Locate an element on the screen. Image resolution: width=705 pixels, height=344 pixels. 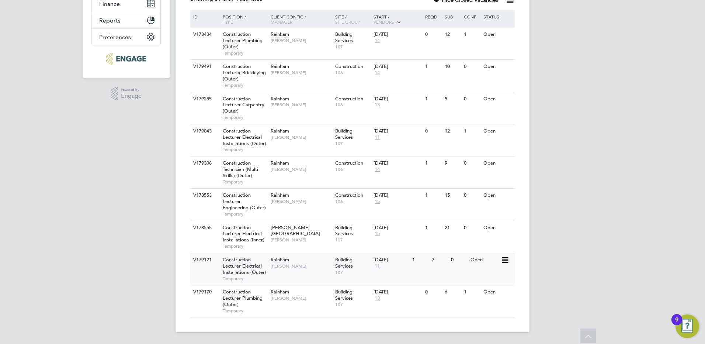
div: 15 is located at coordinates (453, 195).